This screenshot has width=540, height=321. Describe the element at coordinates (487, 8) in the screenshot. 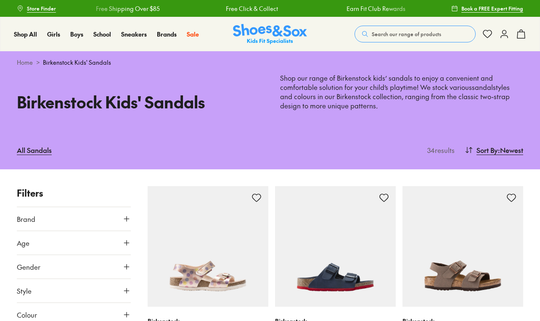

I see `a: Book a FREE Expert Fitting` at that location.